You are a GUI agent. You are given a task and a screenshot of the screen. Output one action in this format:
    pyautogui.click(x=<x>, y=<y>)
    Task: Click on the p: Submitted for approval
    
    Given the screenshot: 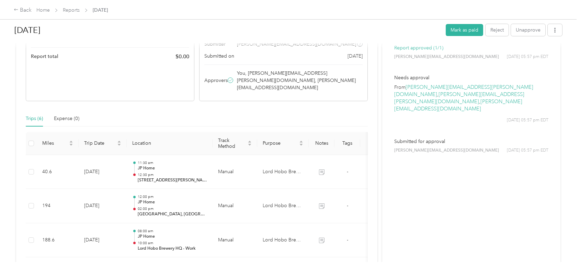 What is the action you would take?
    pyautogui.click(x=471, y=141)
    